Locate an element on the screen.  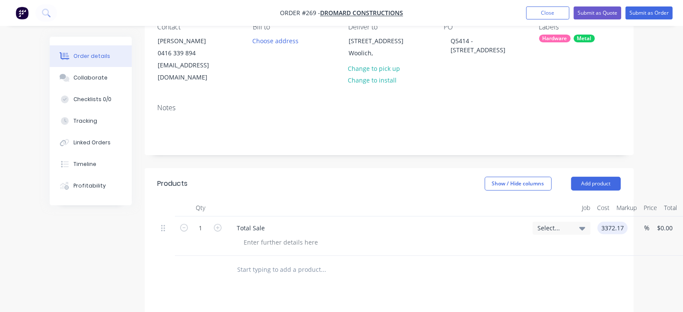
button: Change to pick up is located at coordinates (374, 68).